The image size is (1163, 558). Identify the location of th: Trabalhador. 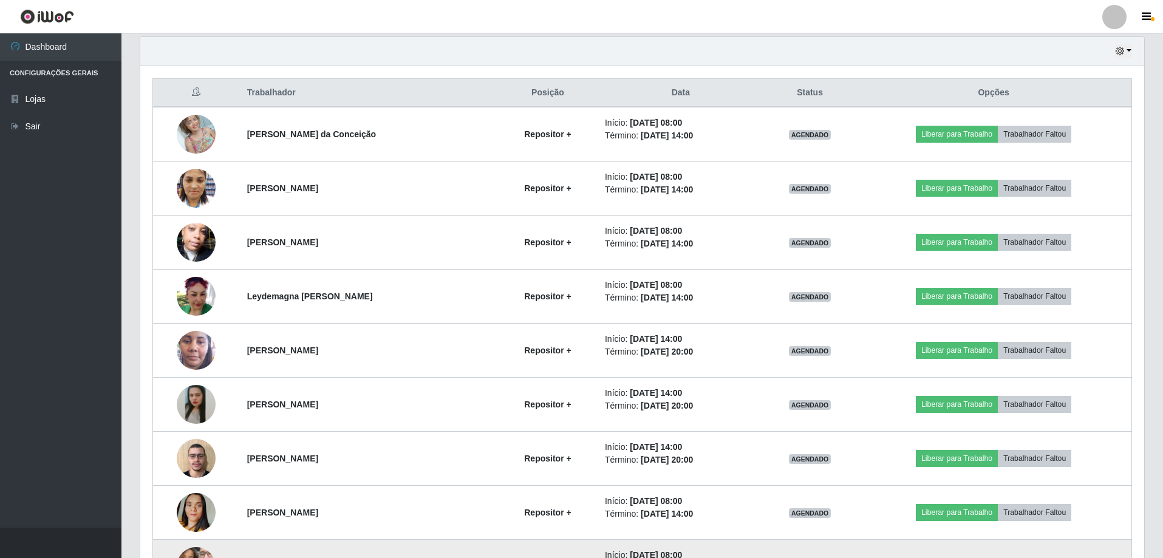
(369, 93).